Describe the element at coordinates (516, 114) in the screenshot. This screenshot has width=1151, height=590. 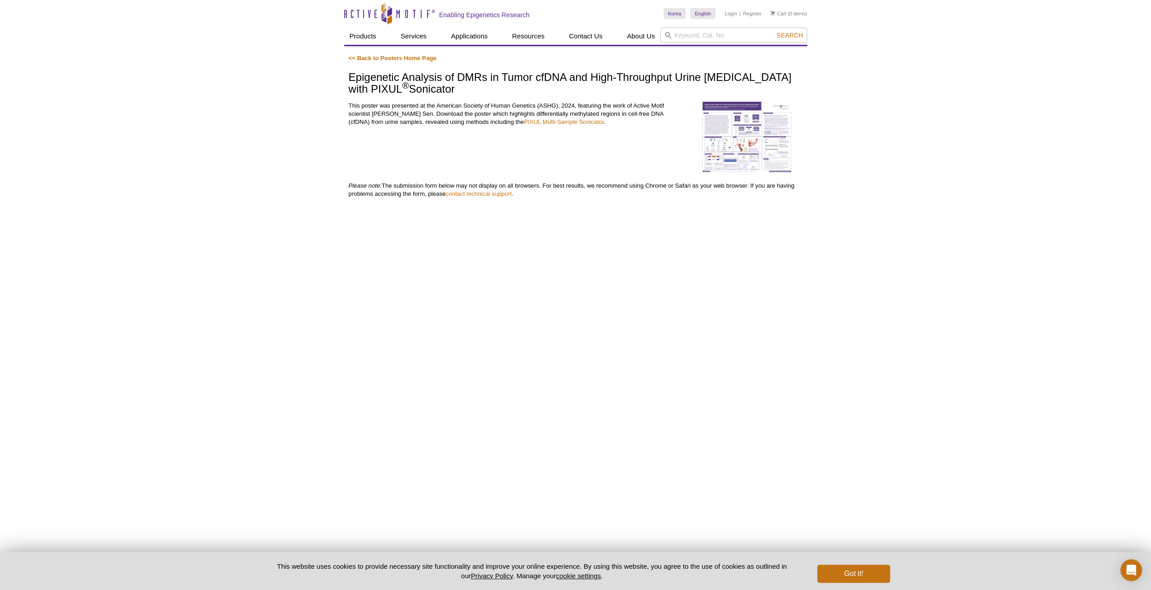
I see `p: This poster was presented at the American Society of Human Genetics (ASHG), 2024, featuring the w...` at that location.